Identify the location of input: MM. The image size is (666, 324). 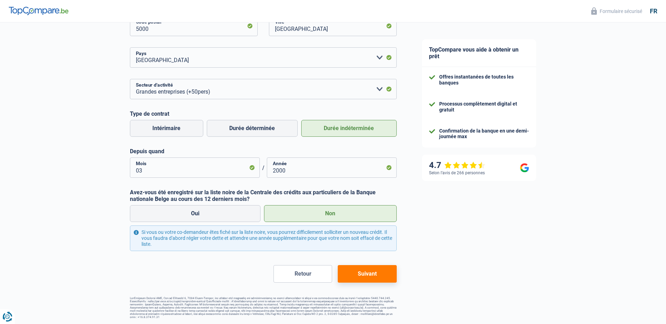
(195, 168).